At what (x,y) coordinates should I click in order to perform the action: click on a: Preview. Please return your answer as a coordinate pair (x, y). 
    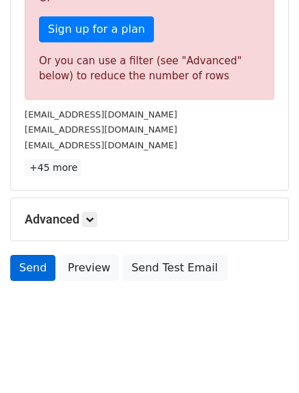
    Looking at the image, I should click on (89, 268).